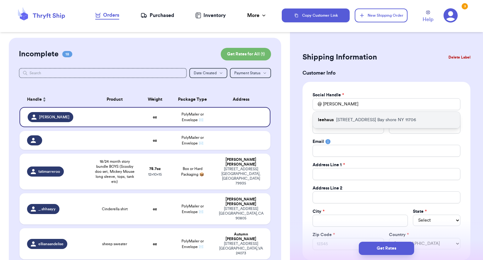 This screenshot has width=483, height=260. I want to click on input: Search, so click(103, 73).